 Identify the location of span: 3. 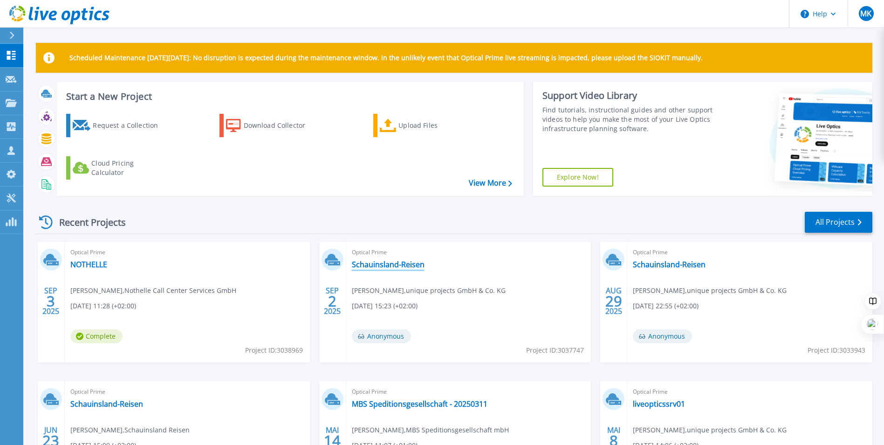
(51, 301).